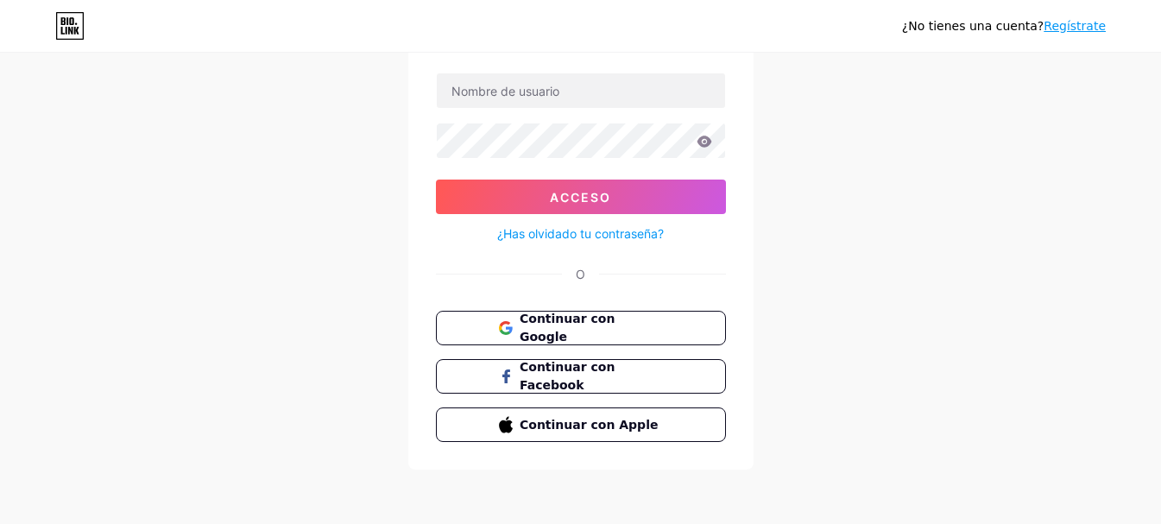 Image resolution: width=1161 pixels, height=524 pixels. What do you see at coordinates (581, 376) in the screenshot?
I see `a: Continuar con Facebook` at bounding box center [581, 376].